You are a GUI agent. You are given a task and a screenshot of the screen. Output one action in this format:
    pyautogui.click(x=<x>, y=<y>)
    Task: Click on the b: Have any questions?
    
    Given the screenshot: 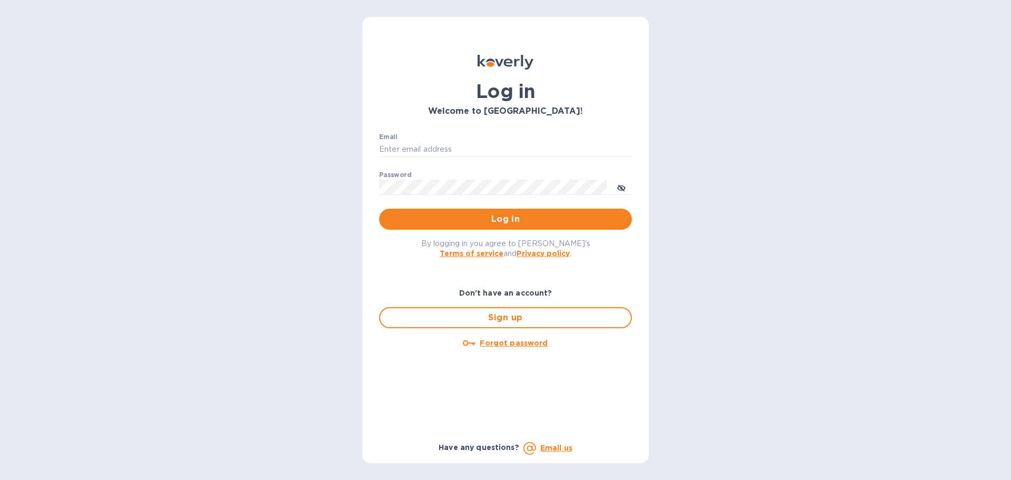 What is the action you would take?
    pyautogui.click(x=479, y=447)
    